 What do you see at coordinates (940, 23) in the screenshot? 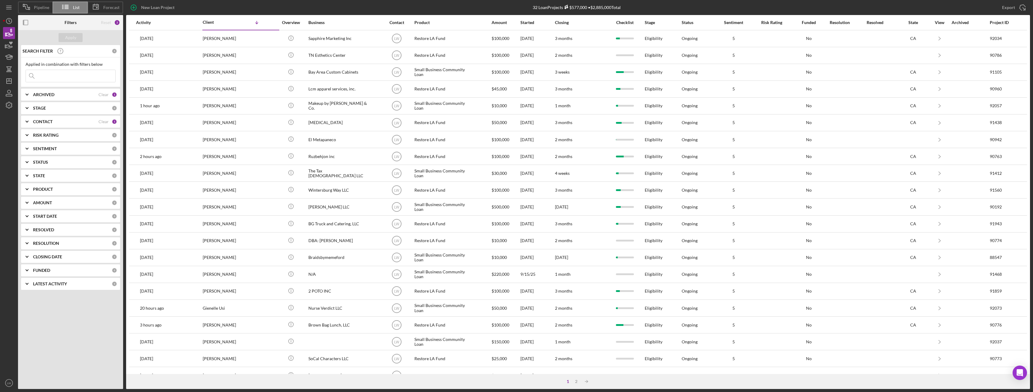
I see `div: View` at bounding box center [940, 23].